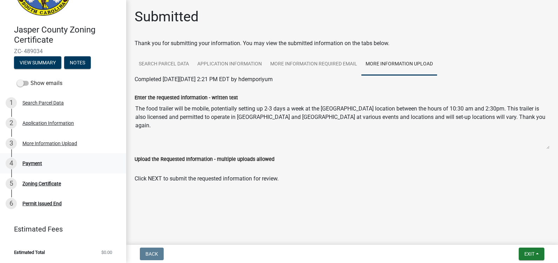 The height and width of the screenshot is (263, 558). I want to click on div: Payment, so click(32, 164).